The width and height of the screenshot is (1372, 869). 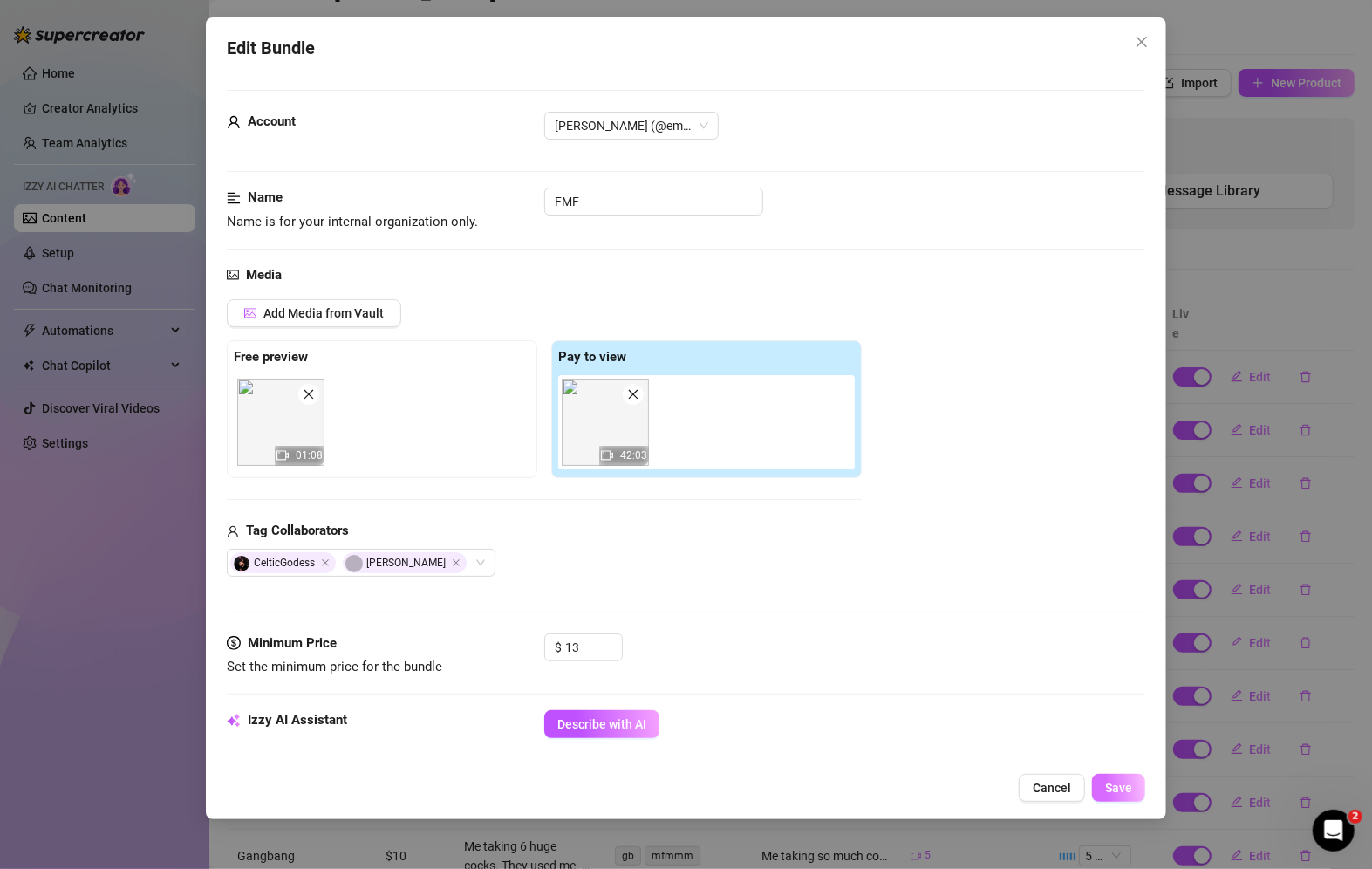 What do you see at coordinates (292, 643) in the screenshot?
I see `strong: Minimum Price` at bounding box center [292, 643].